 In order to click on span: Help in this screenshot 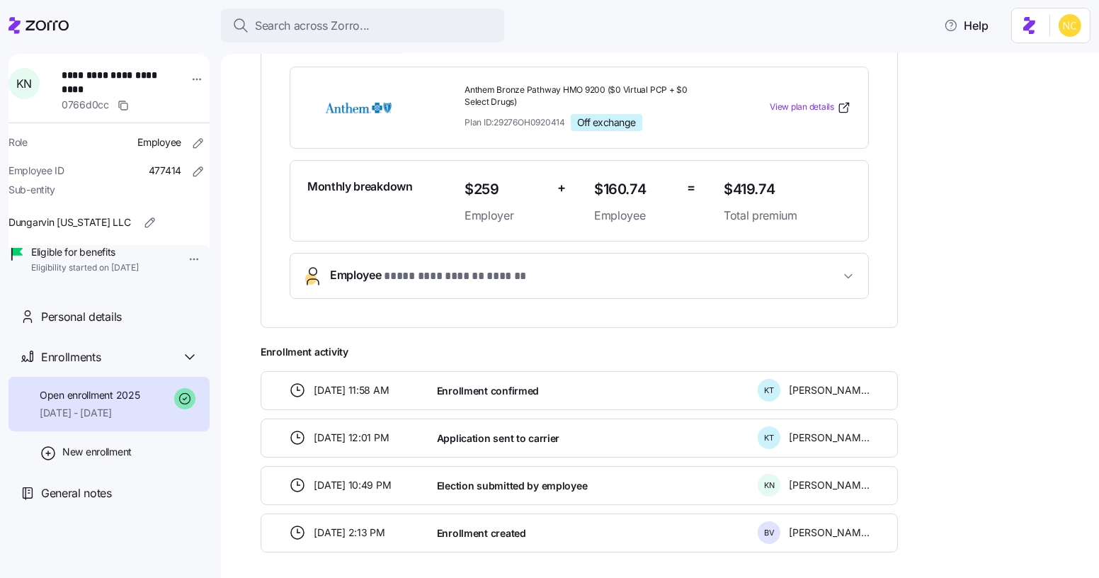, I will do `click(966, 25)`.